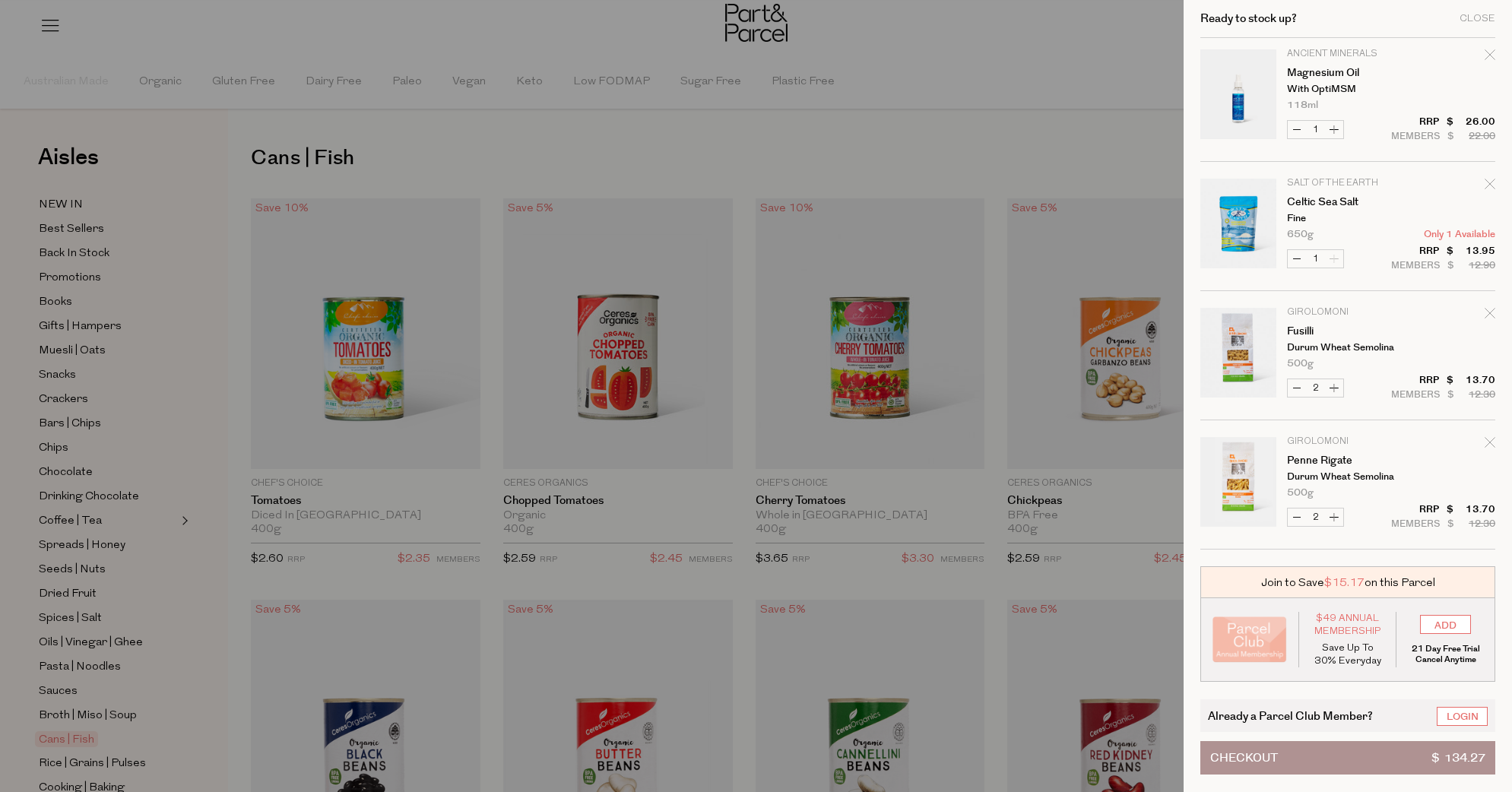 The image size is (1512, 792). I want to click on div: Join to Save on this Parcel, so click(1348, 582).